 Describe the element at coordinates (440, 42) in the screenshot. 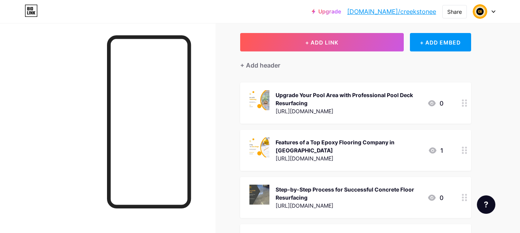

I see `div: + ADD EMBED` at that location.